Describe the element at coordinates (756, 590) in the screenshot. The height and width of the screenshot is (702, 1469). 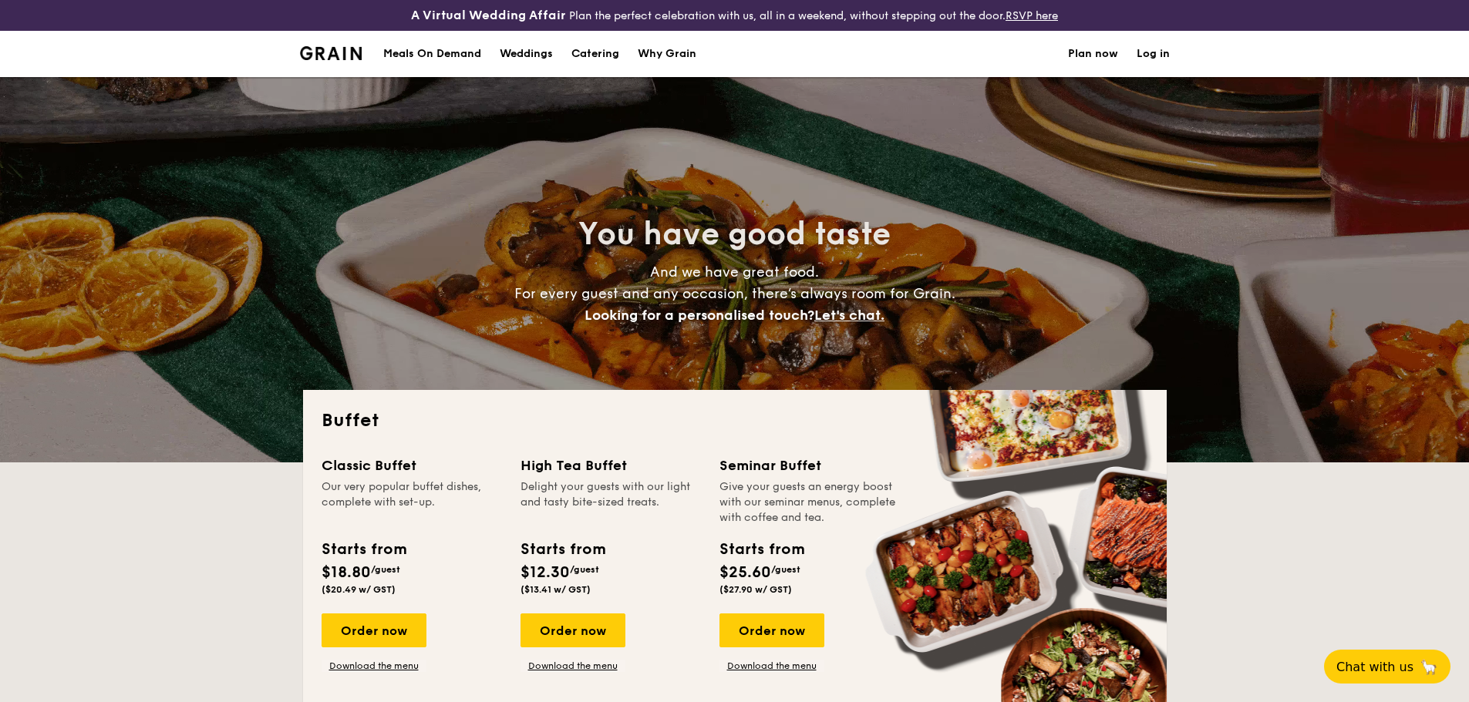
I see `span: ($27.90 w/ GST)` at that location.